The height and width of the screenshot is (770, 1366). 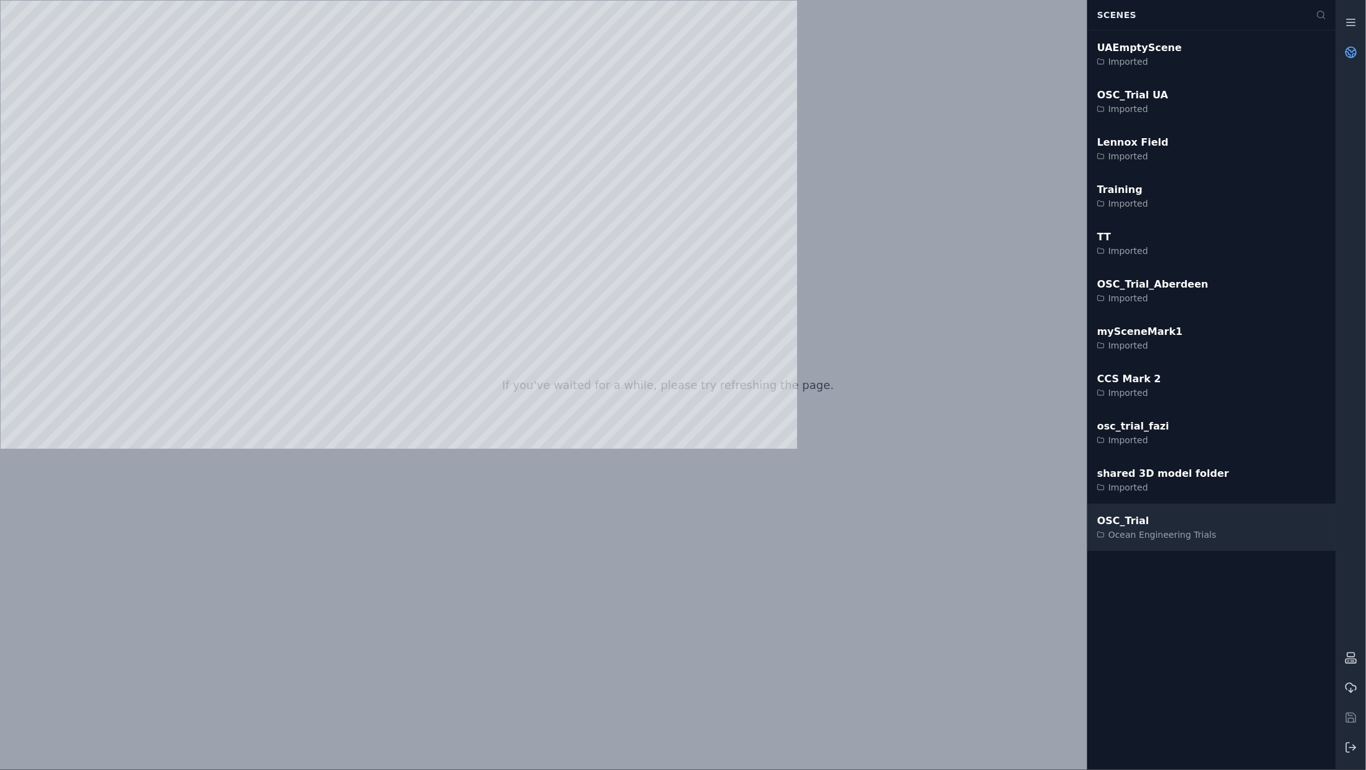 What do you see at coordinates (1139, 48) in the screenshot?
I see `div: UAEmptyScene` at bounding box center [1139, 48].